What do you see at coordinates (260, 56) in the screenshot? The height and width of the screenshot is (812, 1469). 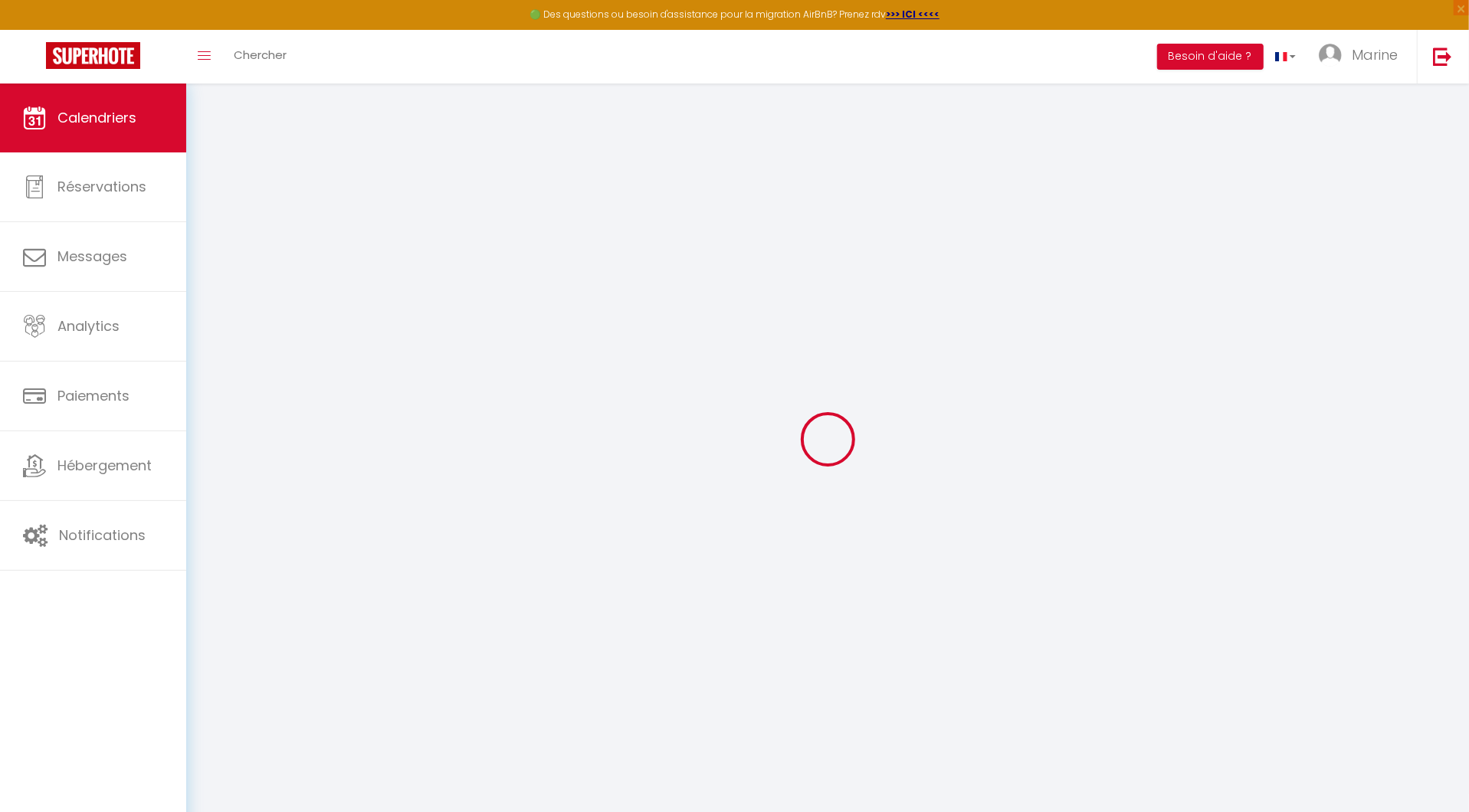 I see `a: Chercher` at bounding box center [260, 56].